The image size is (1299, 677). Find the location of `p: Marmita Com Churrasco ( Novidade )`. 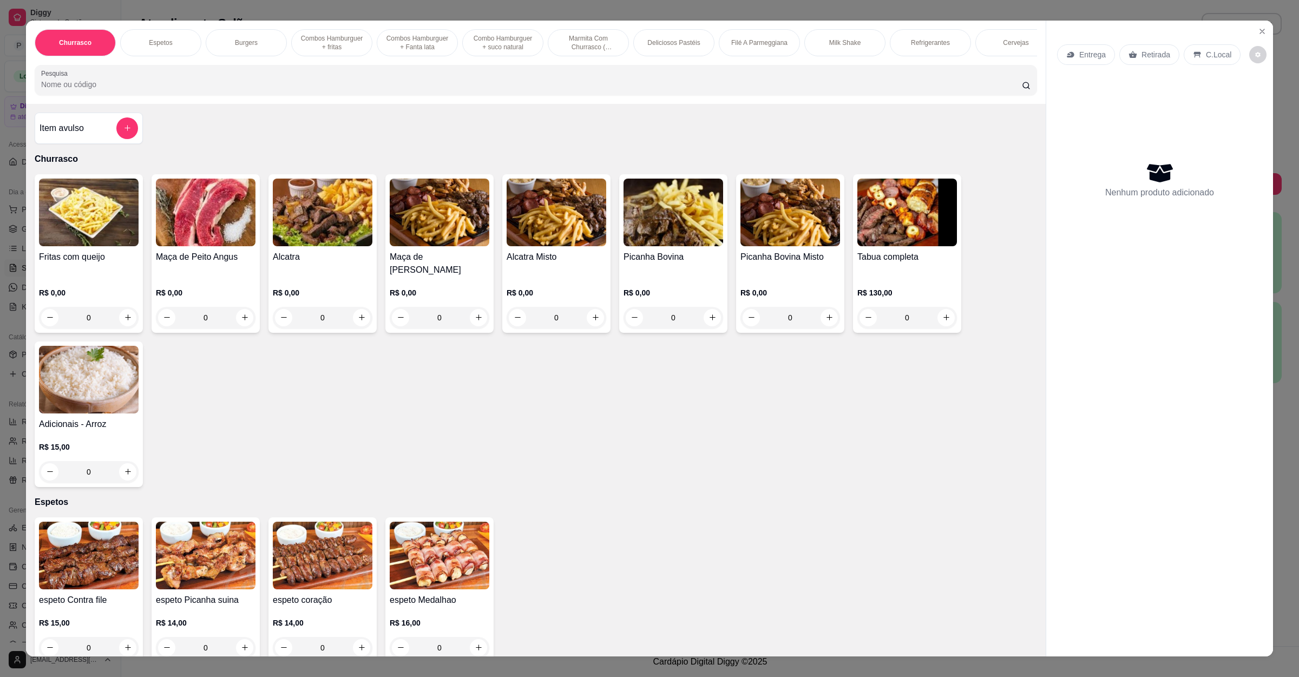

p: Marmita Com Churrasco ( Novidade ) is located at coordinates (588, 43).